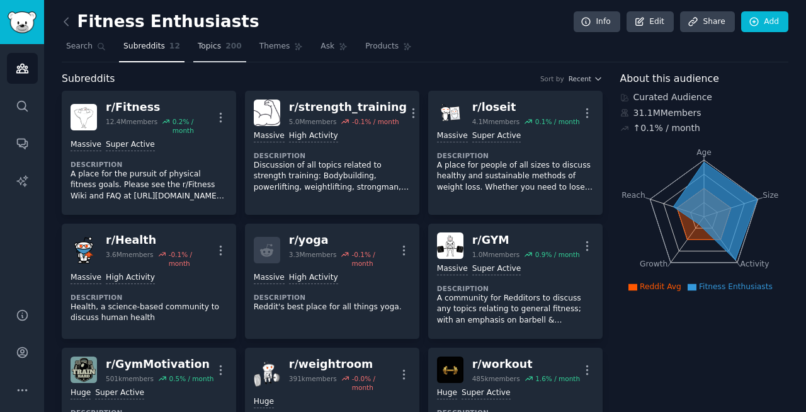 Image resolution: width=806 pixels, height=412 pixels. I want to click on div: Sort by, so click(552, 79).